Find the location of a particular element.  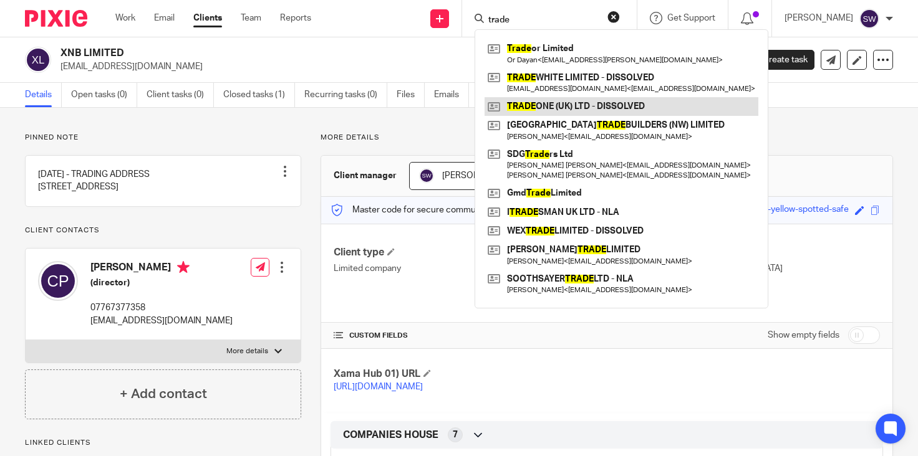

h4: + Add contact is located at coordinates (163, 394).